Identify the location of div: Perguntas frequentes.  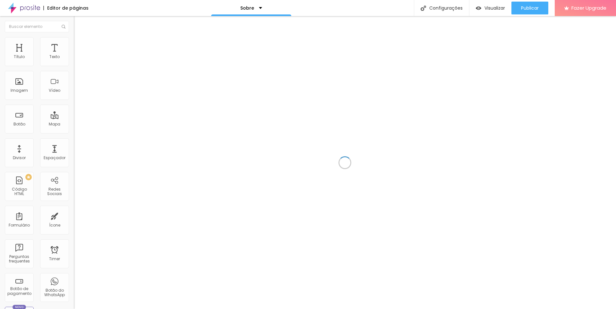
(19, 259).